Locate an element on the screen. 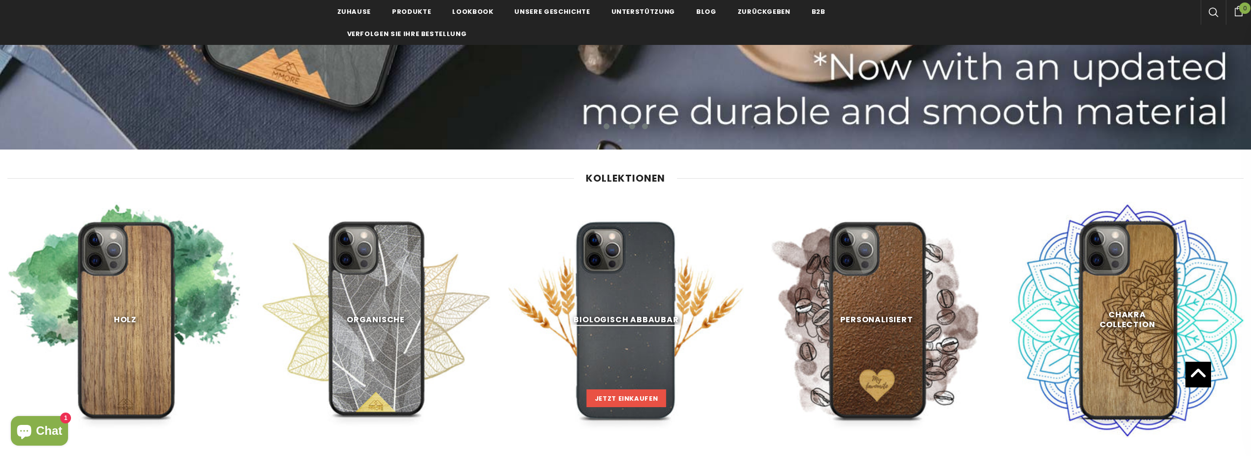 This screenshot has height=456, width=1251. button: 4 is located at coordinates (645, 126).